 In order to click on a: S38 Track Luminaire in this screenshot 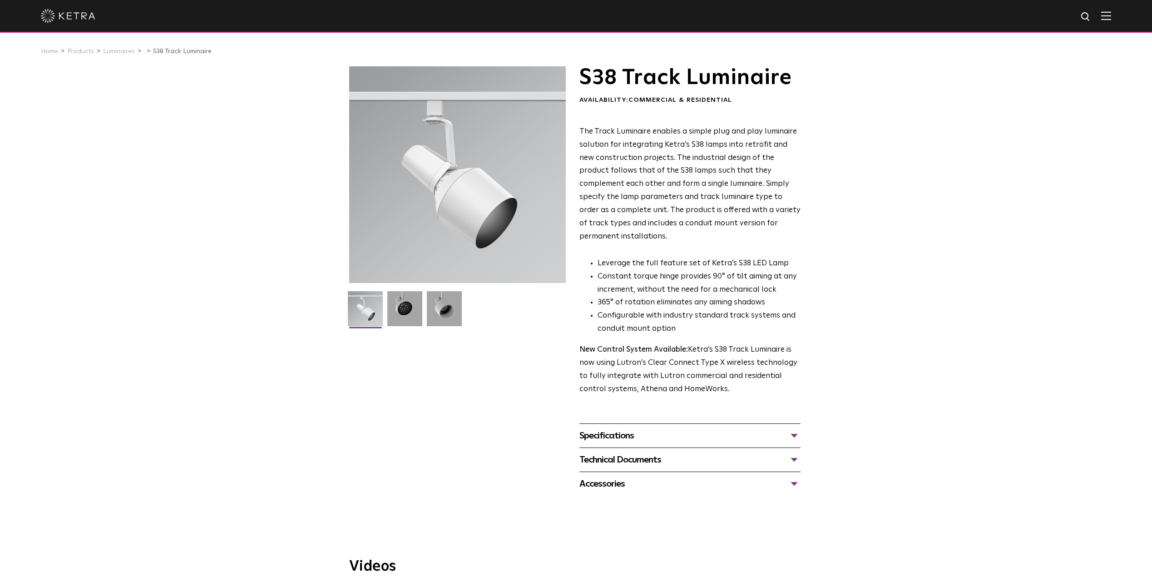, I will do `click(182, 51)`.